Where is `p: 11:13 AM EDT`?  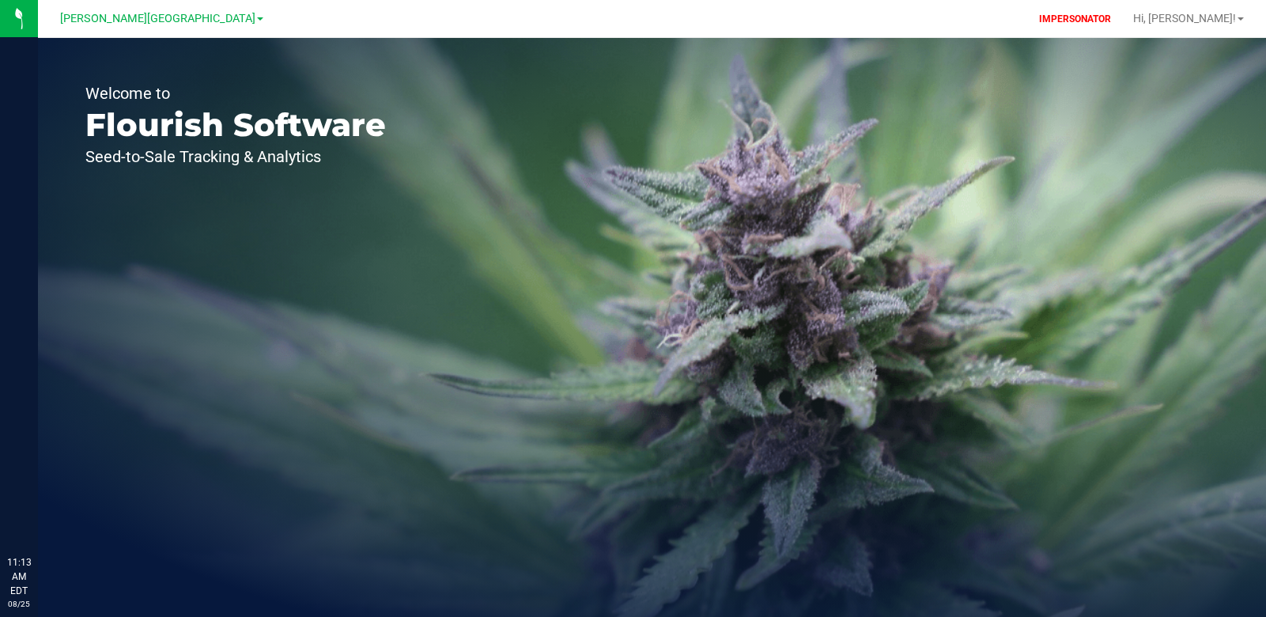
p: 11:13 AM EDT is located at coordinates (19, 577).